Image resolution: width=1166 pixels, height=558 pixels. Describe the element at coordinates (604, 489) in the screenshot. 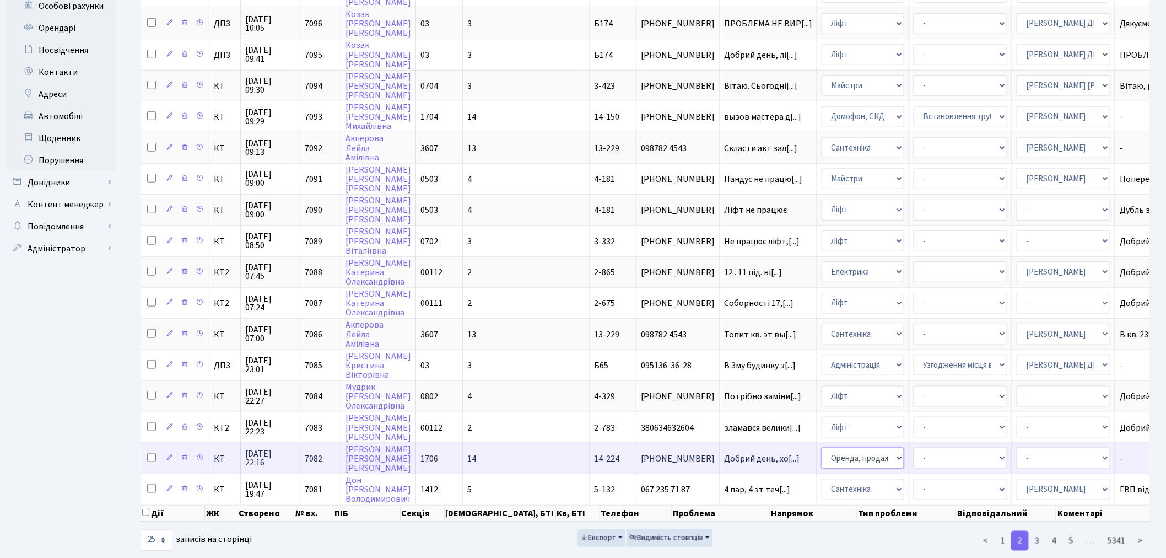

I see `span: 5-132` at that location.